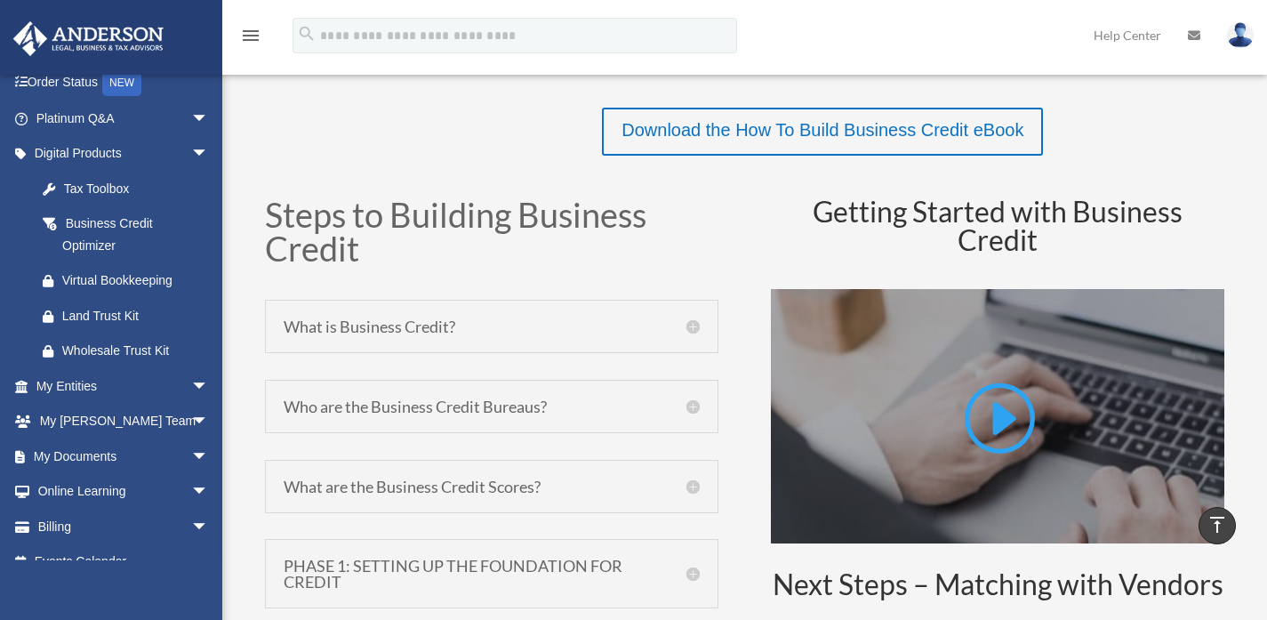 This screenshot has width=1267, height=620. I want to click on a: Download the How To Build Business Credit eBook, so click(823, 132).